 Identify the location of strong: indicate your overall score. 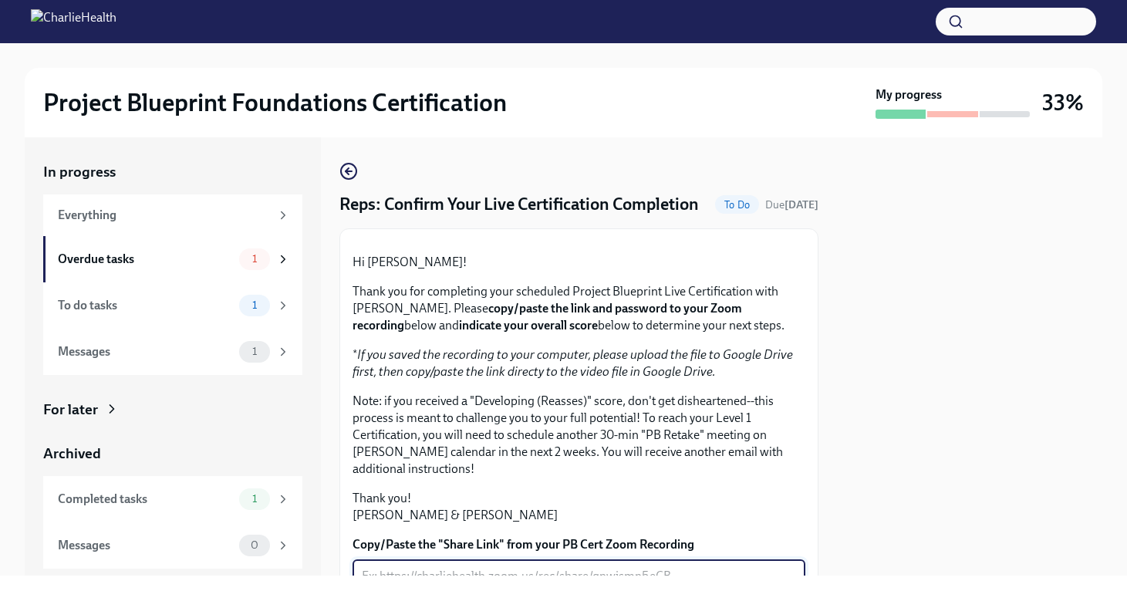
(528, 325).